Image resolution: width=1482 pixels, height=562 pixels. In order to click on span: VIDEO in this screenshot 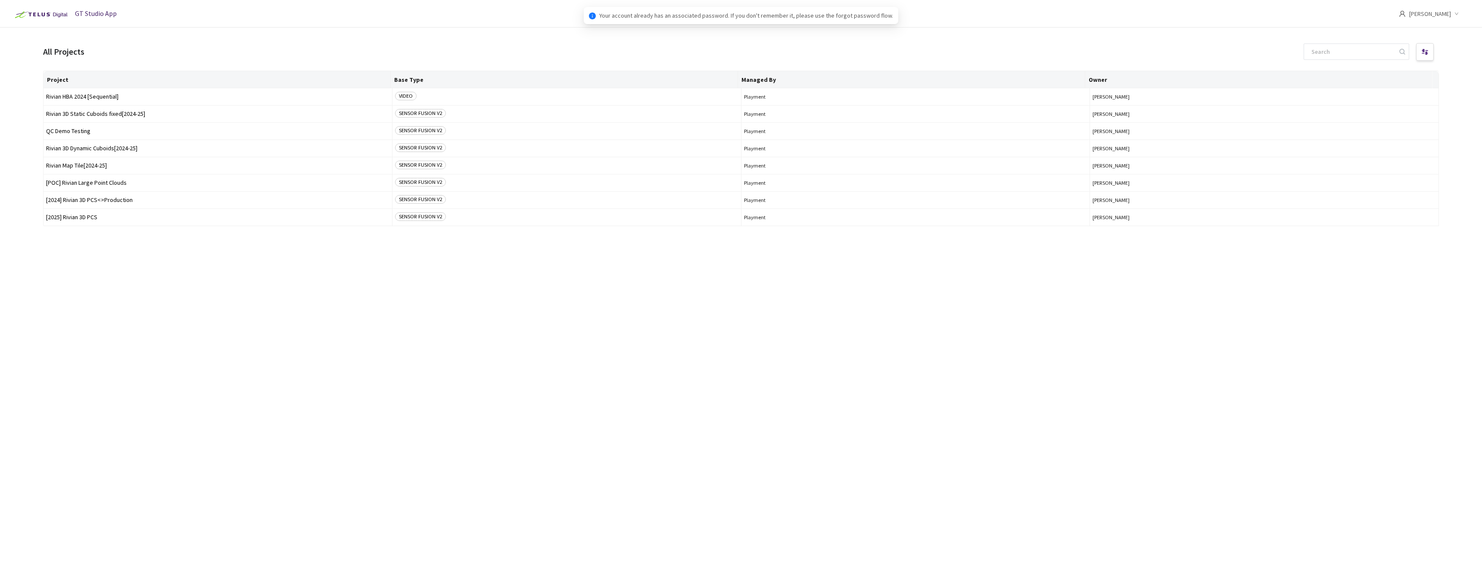, I will do `click(406, 96)`.